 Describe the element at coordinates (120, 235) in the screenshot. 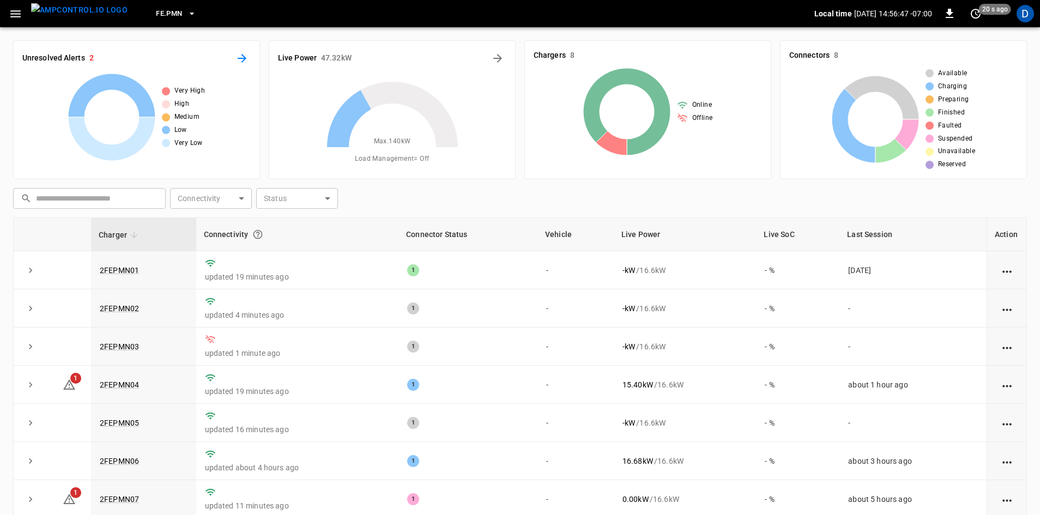

I see `span: Charger` at that location.